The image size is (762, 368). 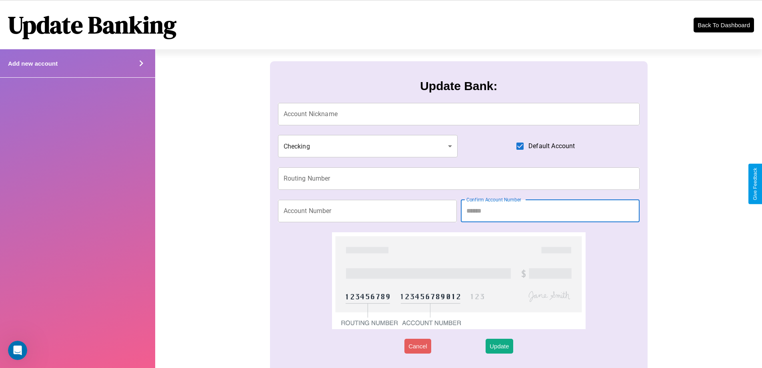 I want to click on button: Cancel, so click(x=418, y=346).